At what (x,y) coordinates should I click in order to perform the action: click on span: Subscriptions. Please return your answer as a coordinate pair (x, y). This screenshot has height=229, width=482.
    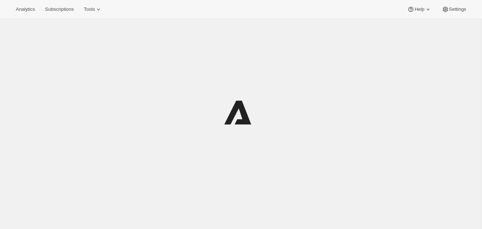
    Looking at the image, I should click on (59, 9).